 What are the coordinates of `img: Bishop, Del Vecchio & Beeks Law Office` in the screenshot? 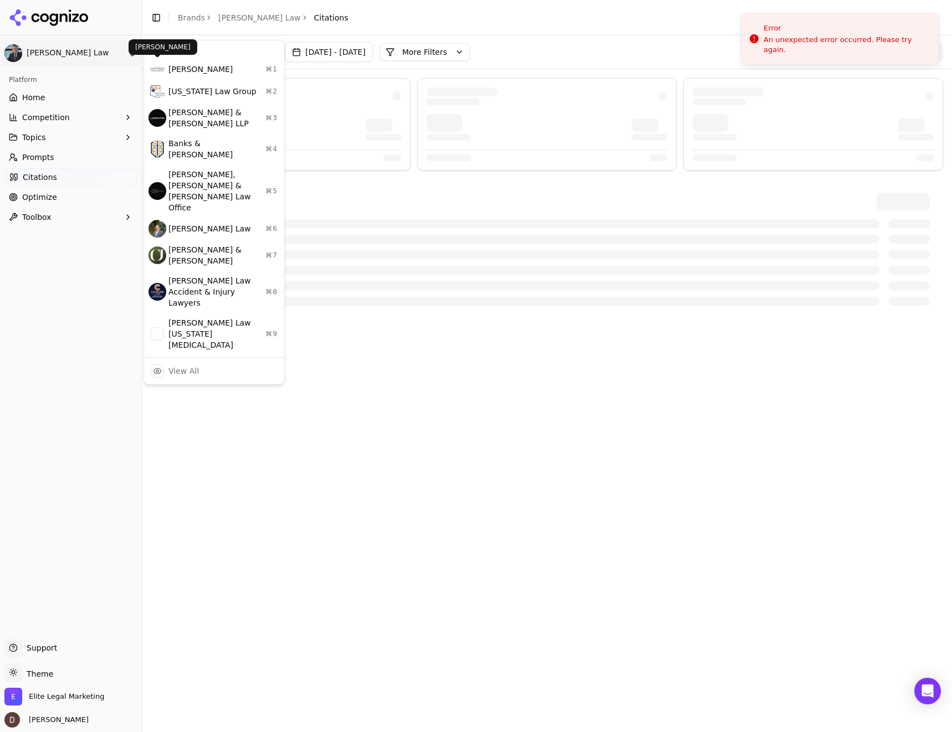 It's located at (157, 191).